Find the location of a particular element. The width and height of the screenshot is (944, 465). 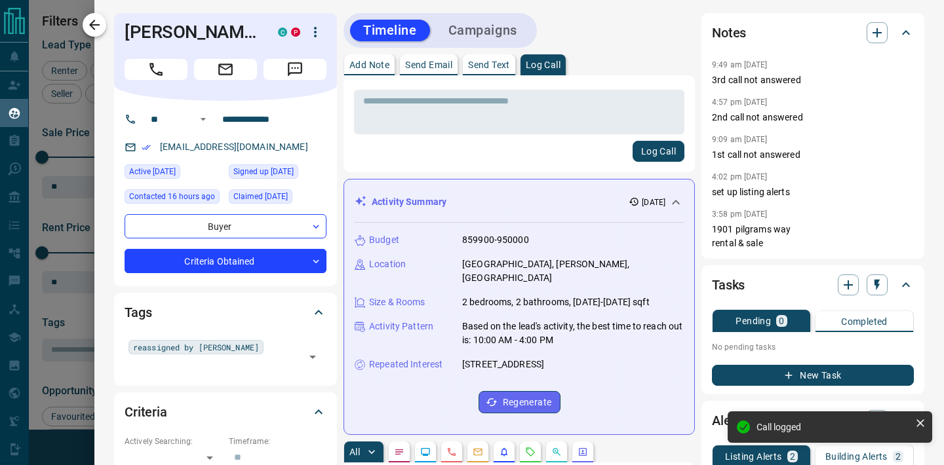

div: Tasks is located at coordinates (813, 285).